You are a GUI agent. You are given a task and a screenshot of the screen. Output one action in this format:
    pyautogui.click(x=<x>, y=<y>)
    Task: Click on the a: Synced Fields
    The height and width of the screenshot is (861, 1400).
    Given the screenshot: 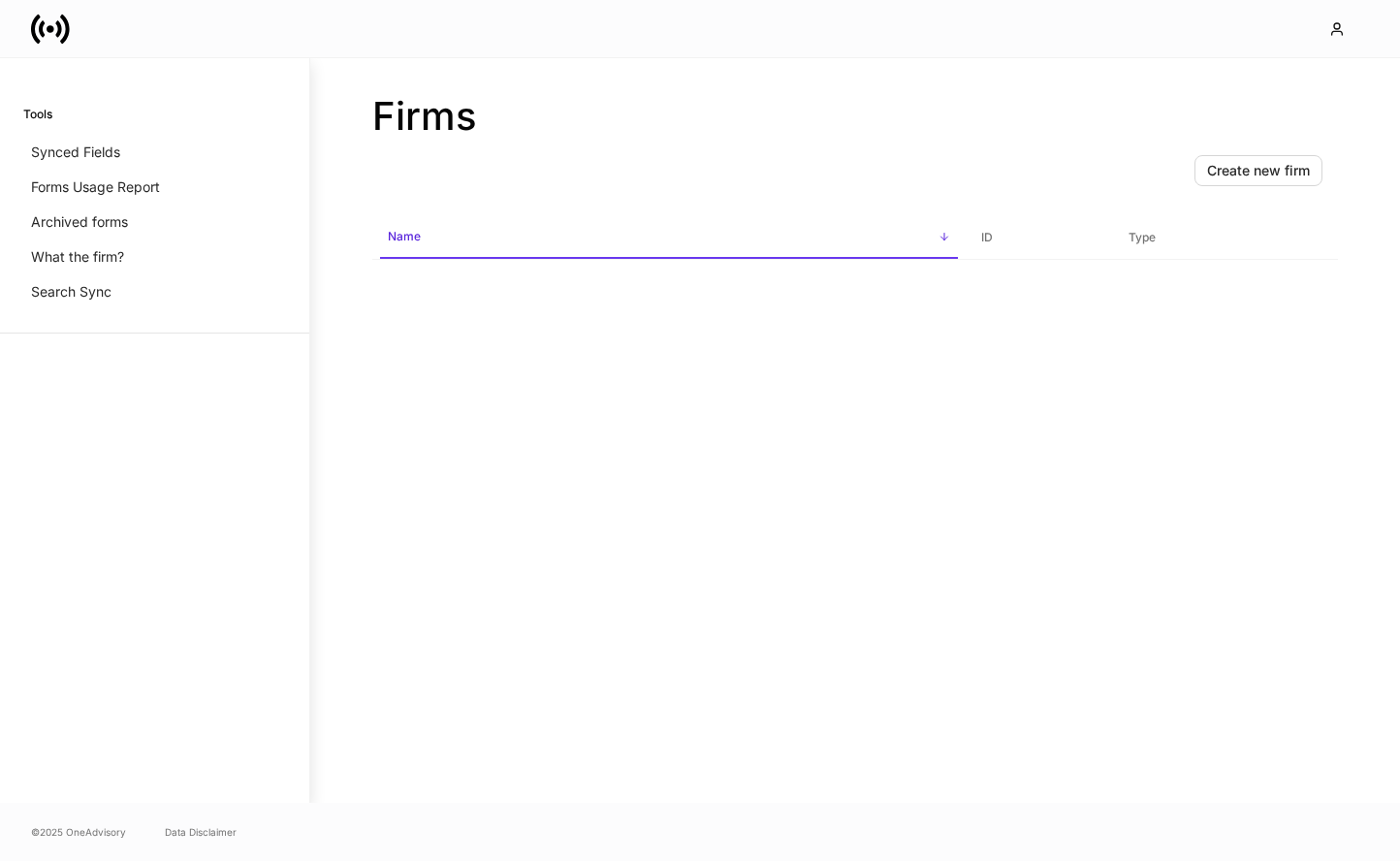 What is the action you would take?
    pyautogui.click(x=154, y=152)
    